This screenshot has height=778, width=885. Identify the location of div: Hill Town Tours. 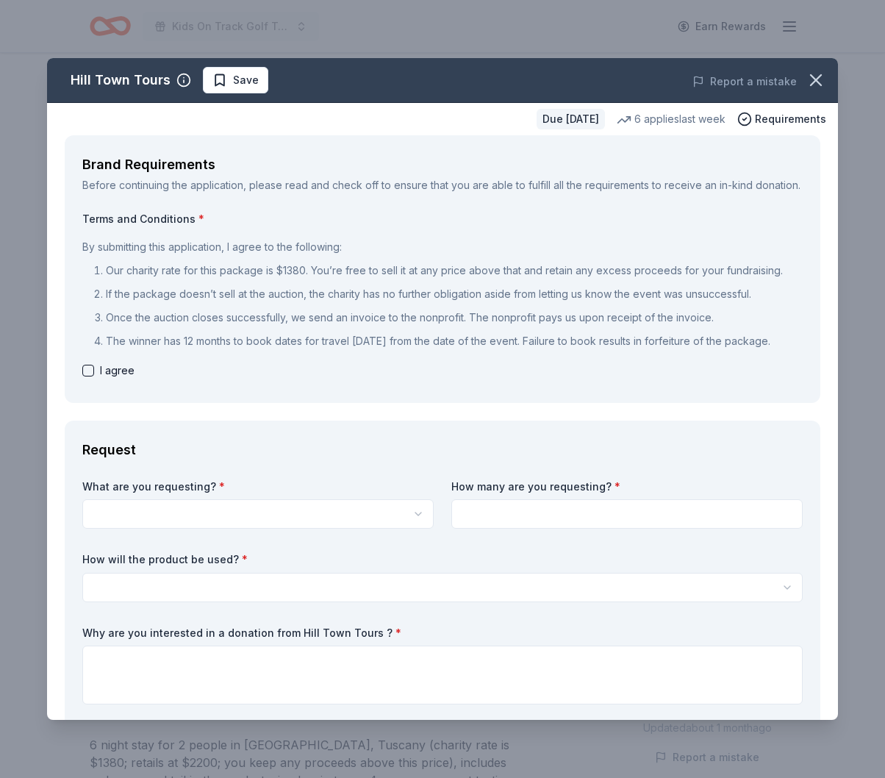
(121, 80).